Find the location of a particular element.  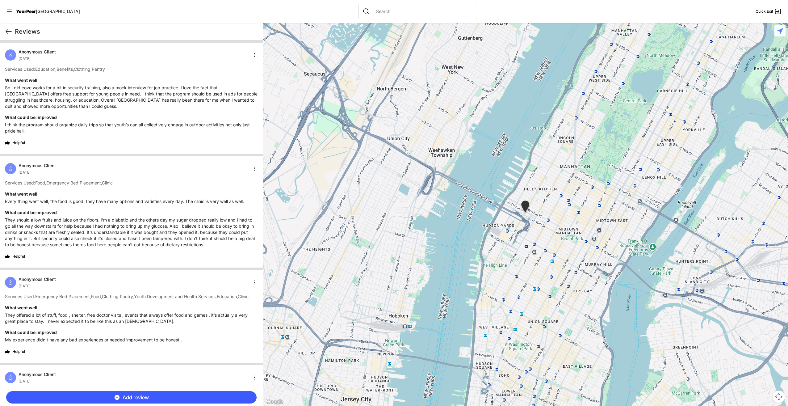

p: Every thing went well, the food is good, they have many options and varieties every day. The clin... is located at coordinates (131, 201).